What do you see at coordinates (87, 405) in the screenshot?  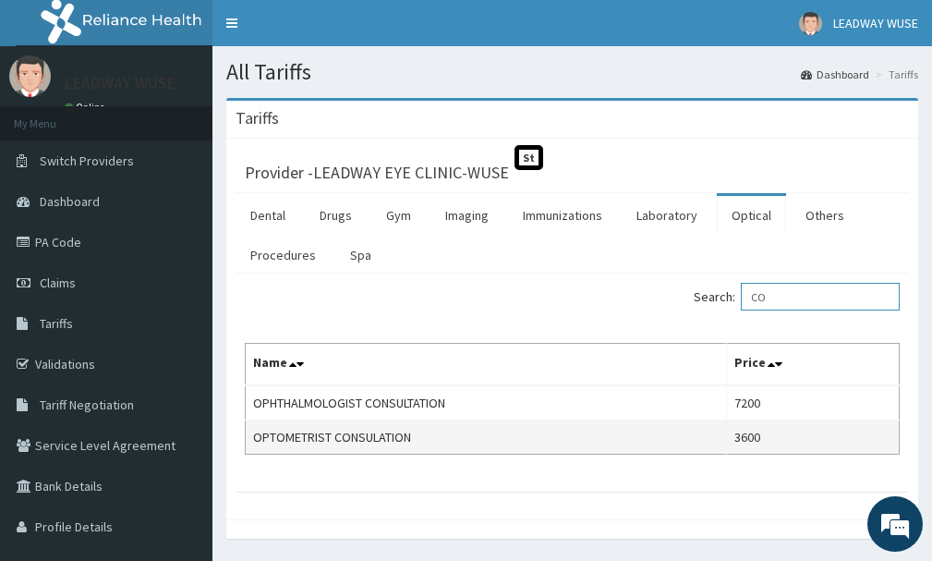 I see `span: Tariff Negotiation` at bounding box center [87, 405].